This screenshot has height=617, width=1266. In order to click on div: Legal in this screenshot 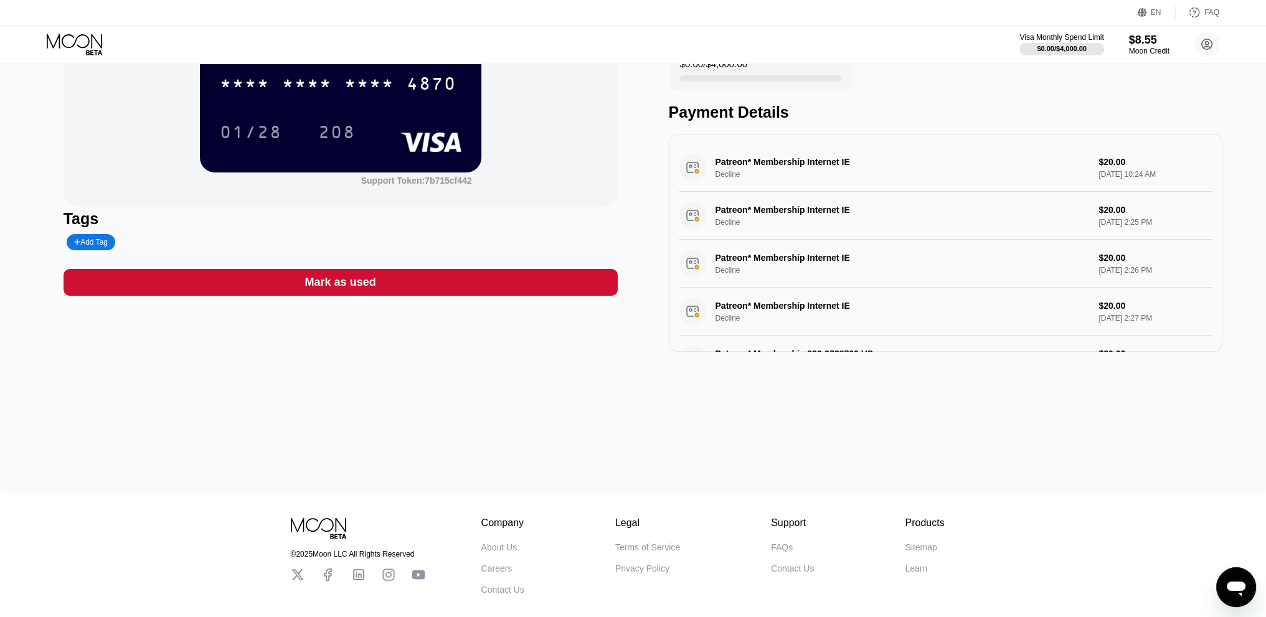, I will do `click(647, 523)`.